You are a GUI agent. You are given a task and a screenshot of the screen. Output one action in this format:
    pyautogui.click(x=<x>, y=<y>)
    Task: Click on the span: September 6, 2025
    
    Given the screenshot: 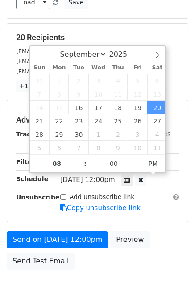 What is the action you would take?
    pyautogui.click(x=157, y=80)
    